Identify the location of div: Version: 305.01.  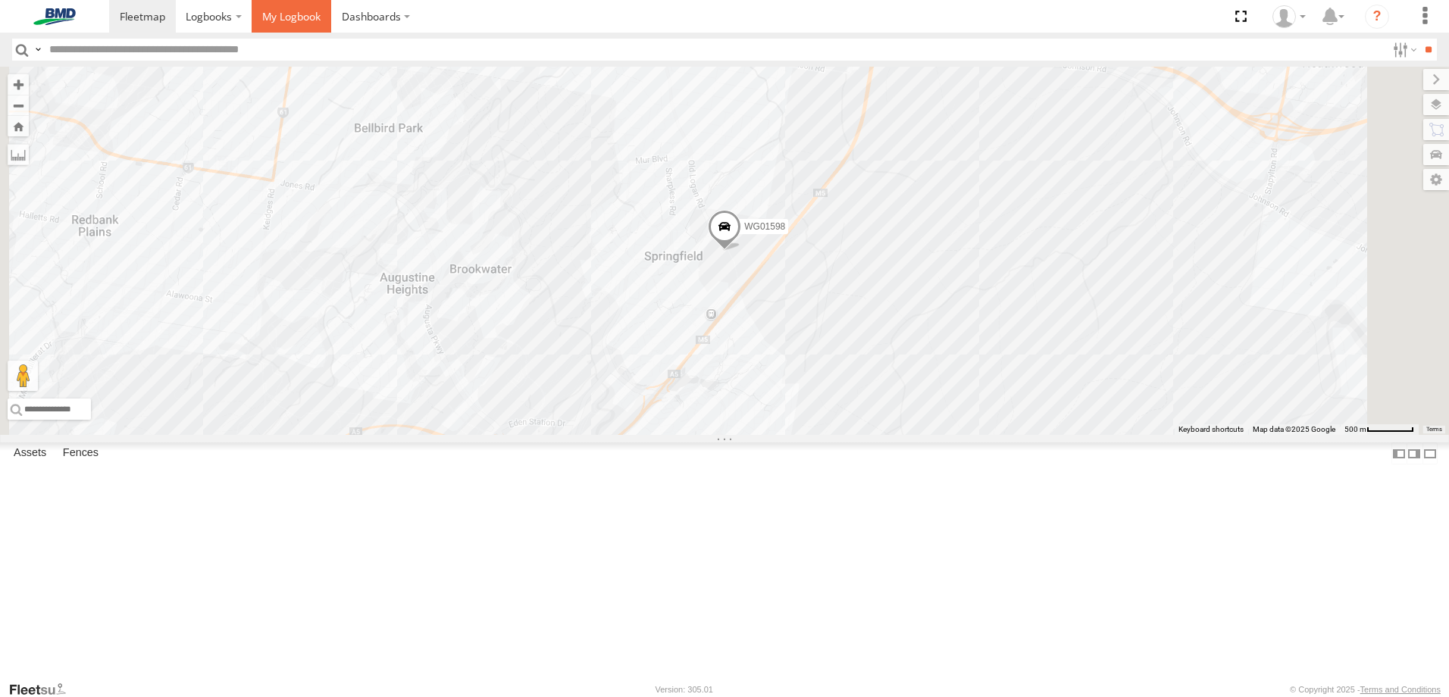
(684, 689).